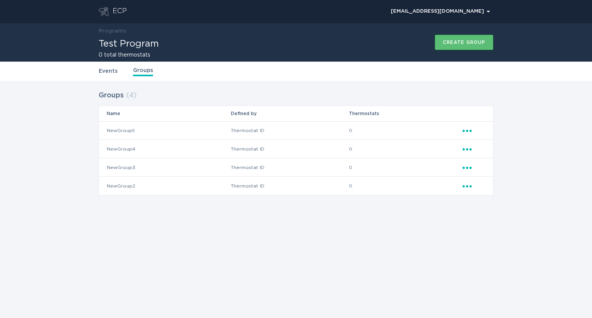 The height and width of the screenshot is (318, 592). I want to click on th: Defined by, so click(289, 114).